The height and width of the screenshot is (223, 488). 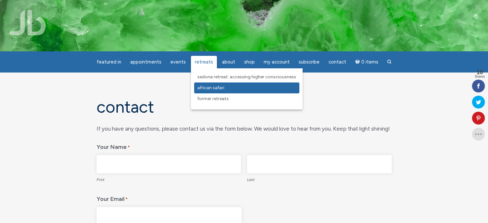 I want to click on a: Cart0 items, so click(x=367, y=62).